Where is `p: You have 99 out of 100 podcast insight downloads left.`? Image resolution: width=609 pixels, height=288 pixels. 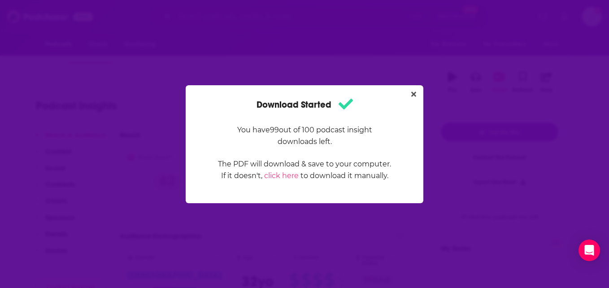
p: You have 99 out of 100 podcast insight downloads left. is located at coordinates (304, 136).